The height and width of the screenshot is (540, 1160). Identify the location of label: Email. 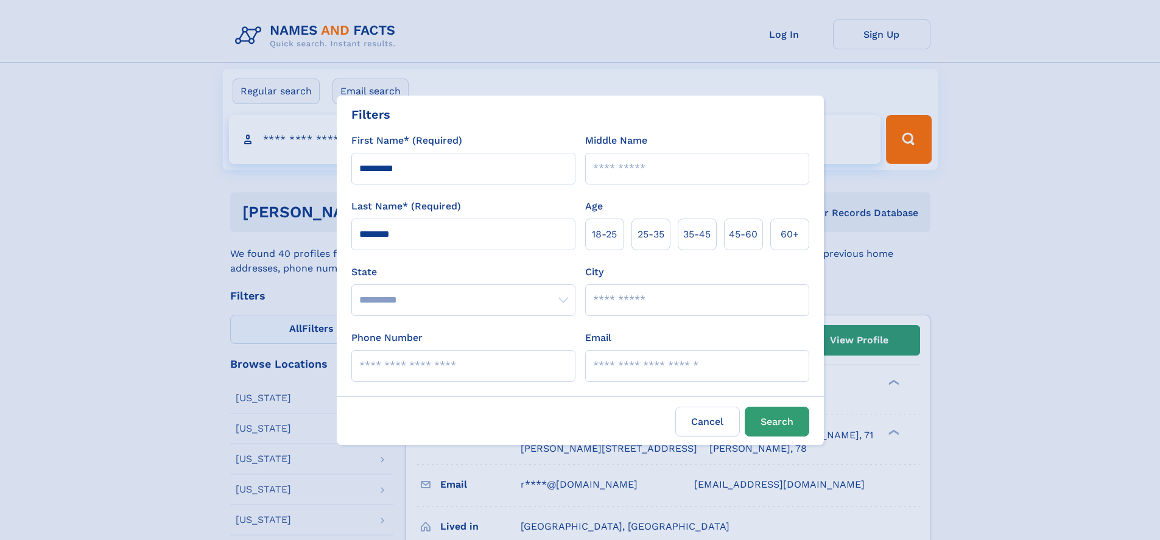
(598, 338).